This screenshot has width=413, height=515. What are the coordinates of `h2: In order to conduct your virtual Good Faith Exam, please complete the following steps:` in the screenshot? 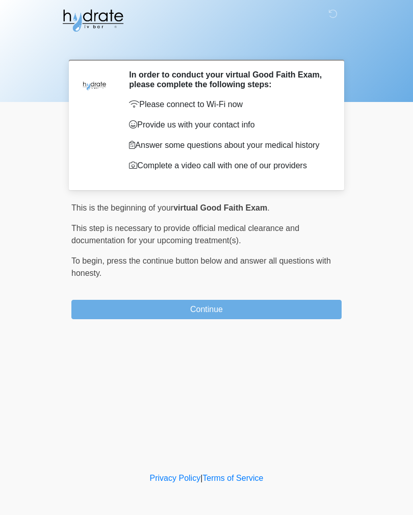 It's located at (227, 80).